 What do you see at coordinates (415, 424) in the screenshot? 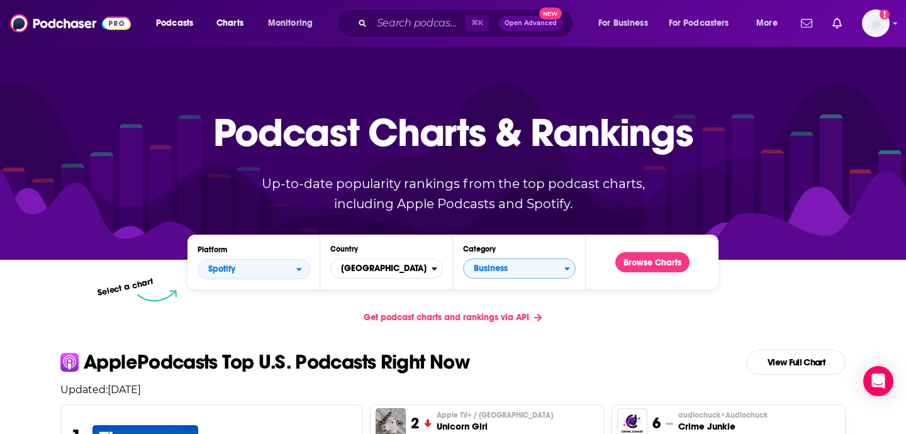
I see `h3: 2` at bounding box center [415, 424].